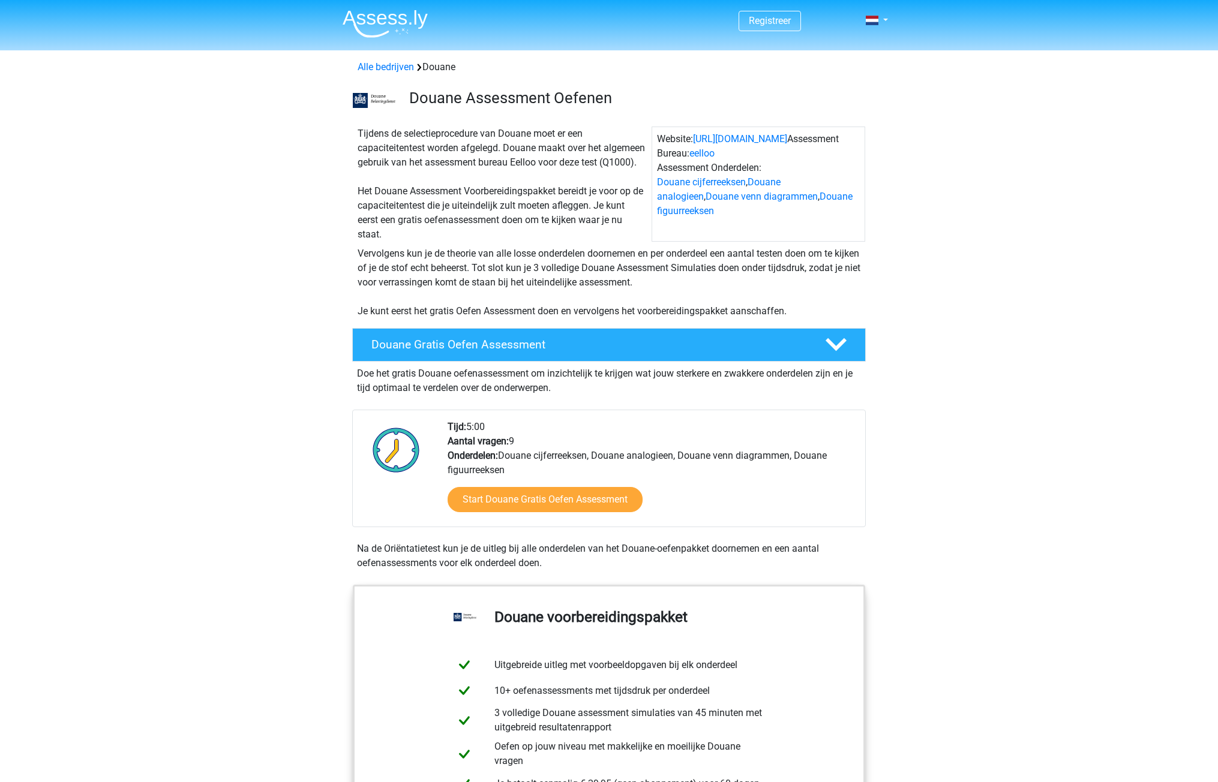  What do you see at coordinates (545, 500) in the screenshot?
I see `a: Start Douane Gratis Oefen Assessment` at bounding box center [545, 500].